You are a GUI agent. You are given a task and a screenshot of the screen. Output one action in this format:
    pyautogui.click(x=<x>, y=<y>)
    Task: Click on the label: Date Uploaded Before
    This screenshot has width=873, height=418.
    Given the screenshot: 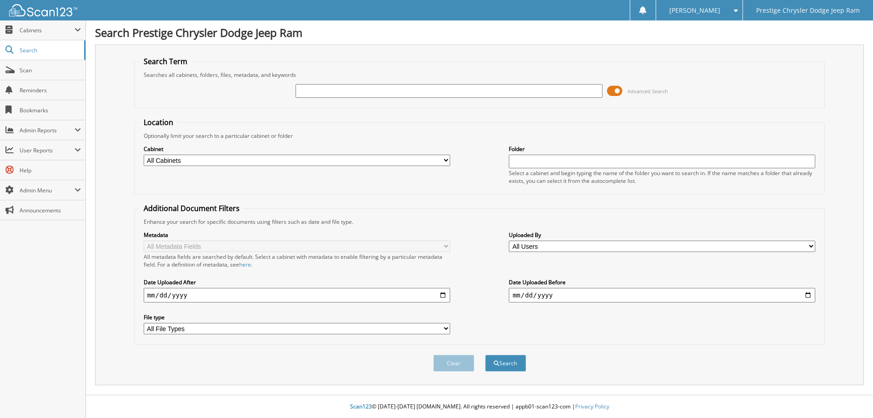 What is the action you would take?
    pyautogui.click(x=662, y=282)
    